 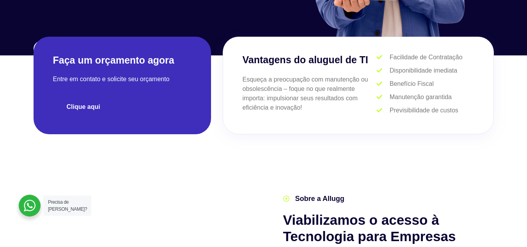 I want to click on span: Manutenção garantida, so click(x=420, y=97).